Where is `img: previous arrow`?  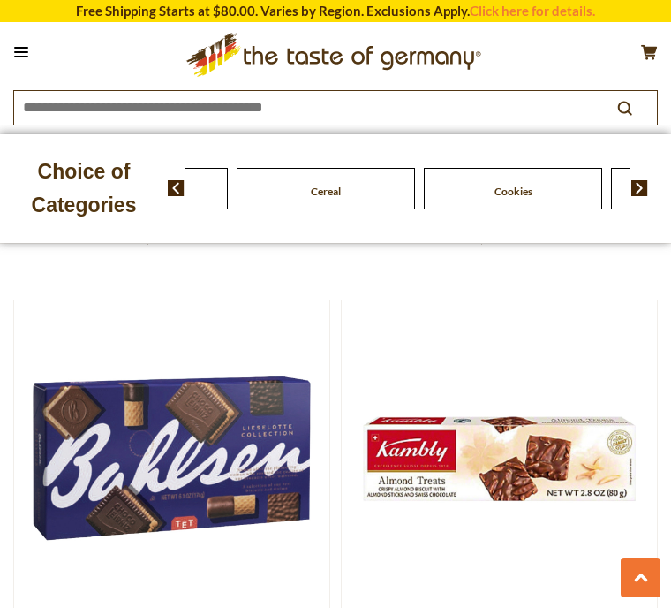 img: previous arrow is located at coordinates (176, 188).